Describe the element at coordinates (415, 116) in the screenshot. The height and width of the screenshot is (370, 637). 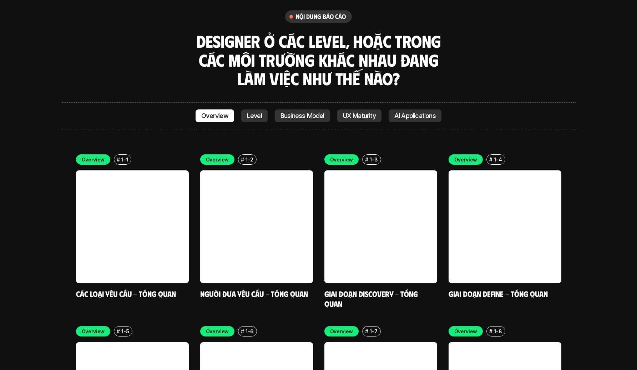
I see `a: AI Applications` at that location.